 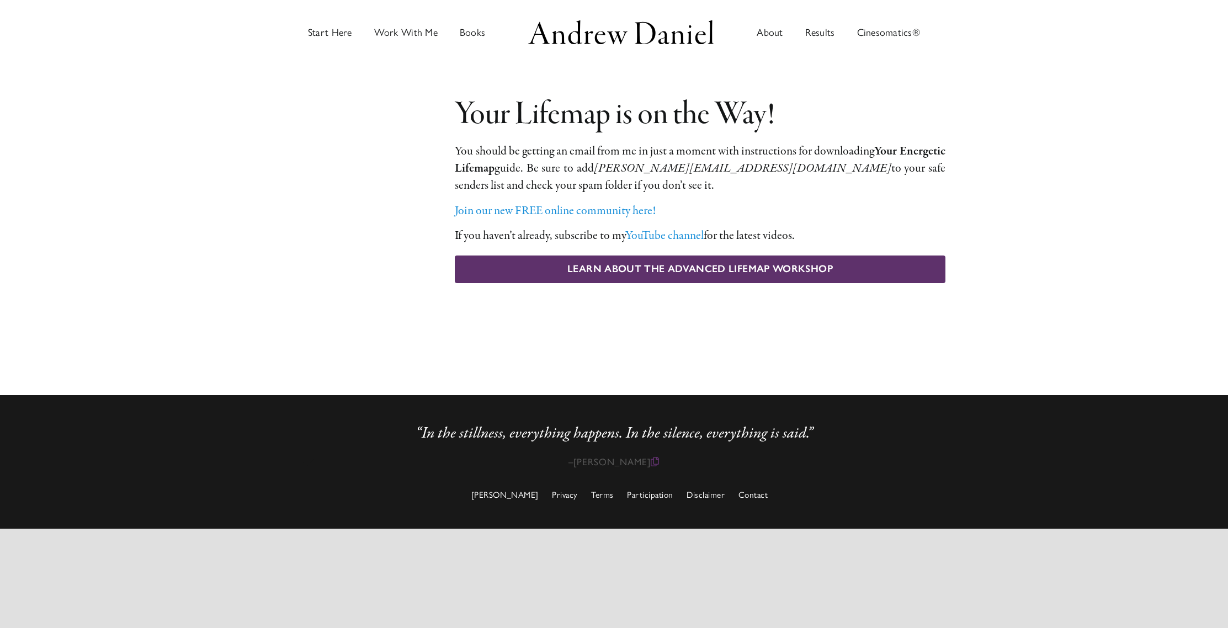 What do you see at coordinates (555, 211) in the screenshot?
I see `a: Join our new FREE online com­mu­ni­ty here!` at bounding box center [555, 211].